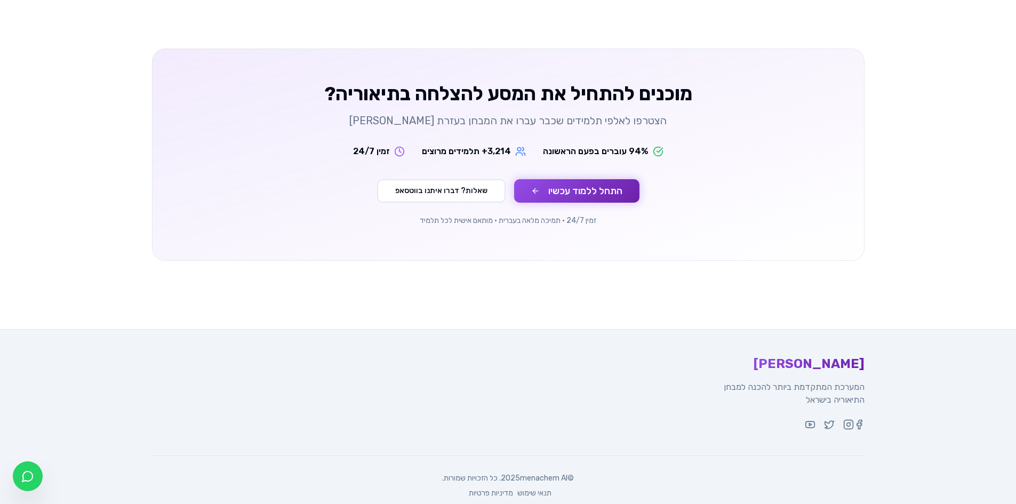 The image size is (1016, 504). Describe the element at coordinates (441, 191) in the screenshot. I see `a: שאלות? דברו איתנו בווטסאפ` at that location.